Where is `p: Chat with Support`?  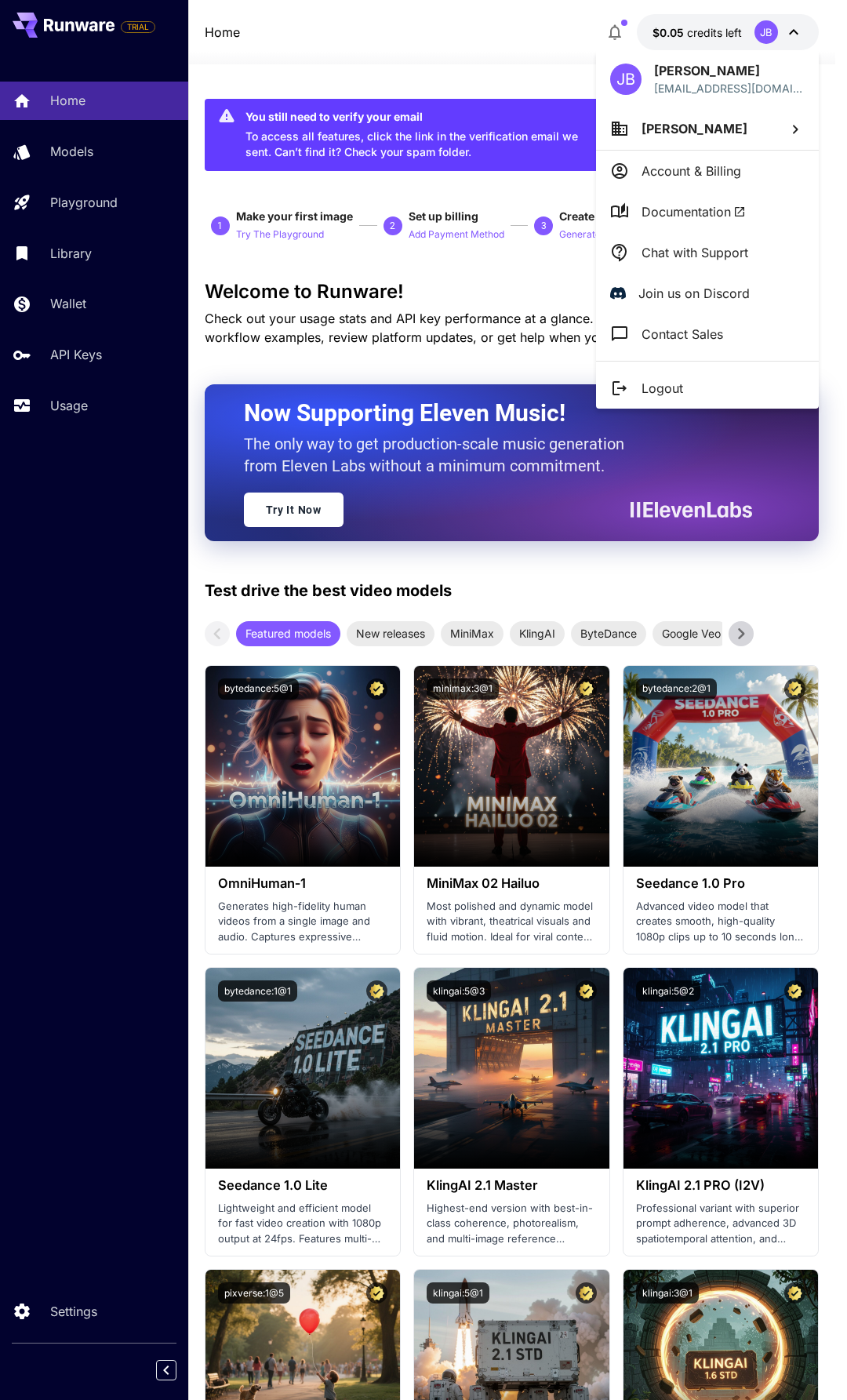 p: Chat with Support is located at coordinates (695, 253).